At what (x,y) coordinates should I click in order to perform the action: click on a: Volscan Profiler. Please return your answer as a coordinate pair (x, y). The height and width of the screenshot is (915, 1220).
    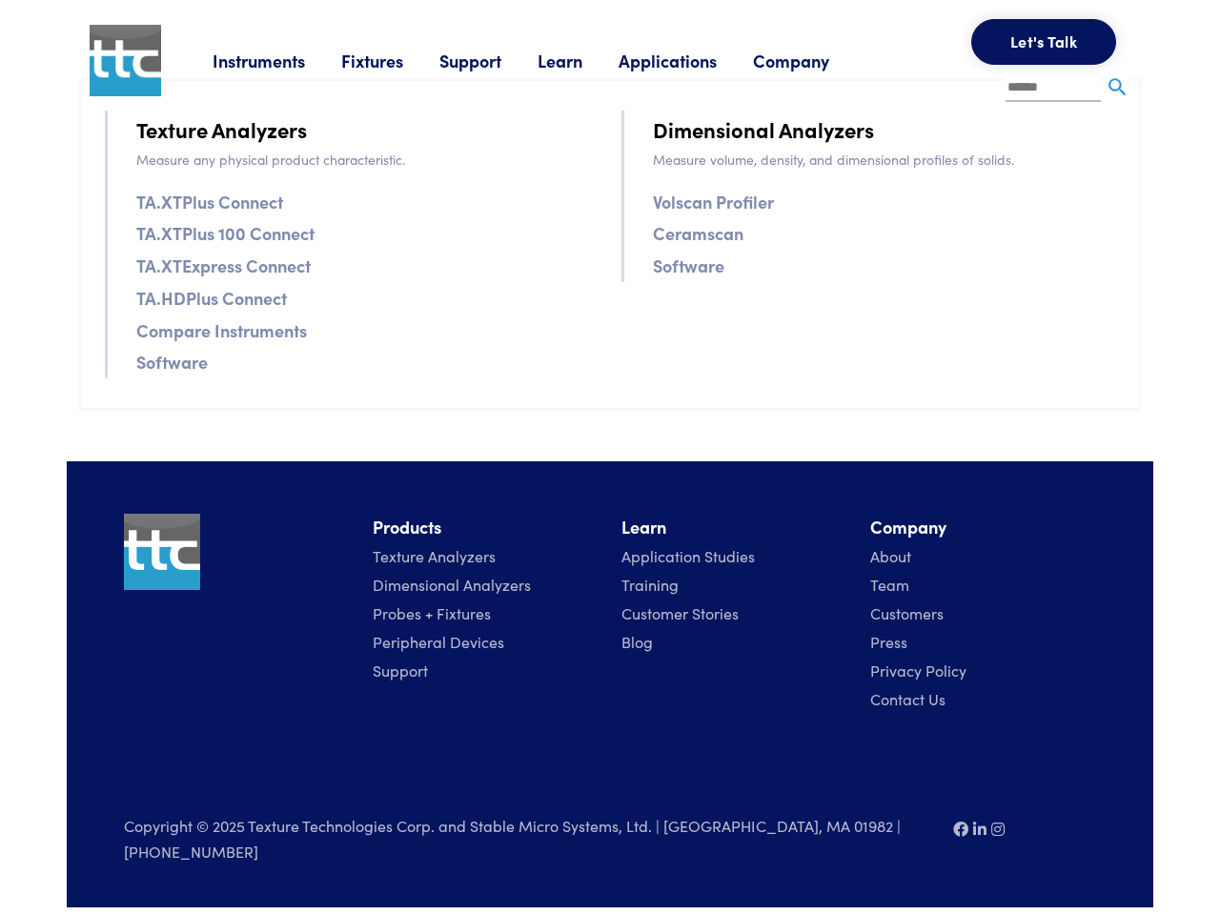
    Looking at the image, I should click on (713, 201).